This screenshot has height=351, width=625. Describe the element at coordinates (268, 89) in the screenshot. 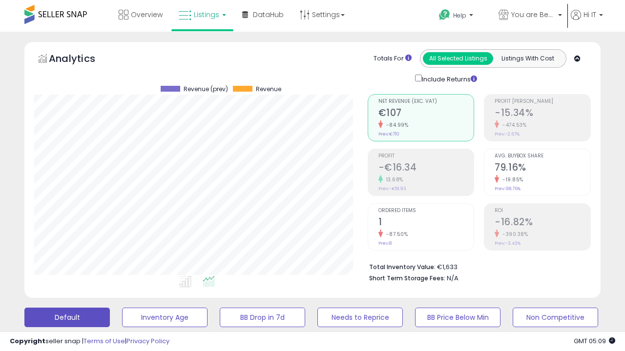

I see `span: Revenue` at that location.